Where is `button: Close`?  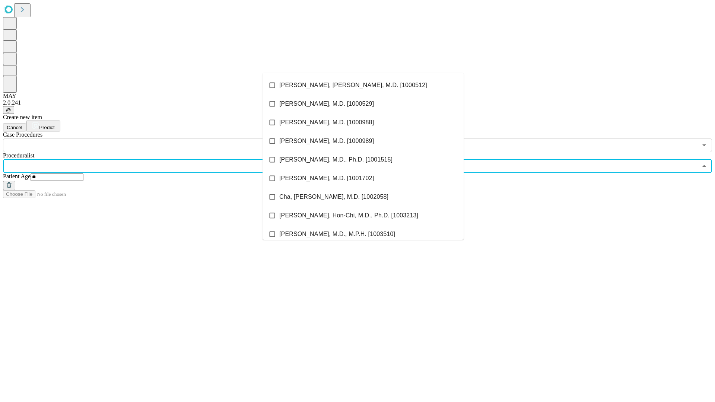
button: Close is located at coordinates (705, 166).